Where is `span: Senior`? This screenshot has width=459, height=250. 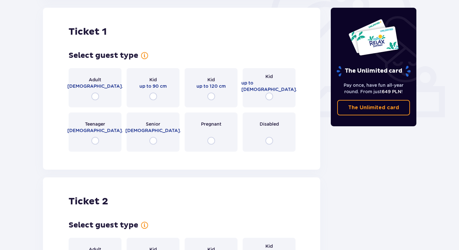
span: Senior is located at coordinates (153, 124).